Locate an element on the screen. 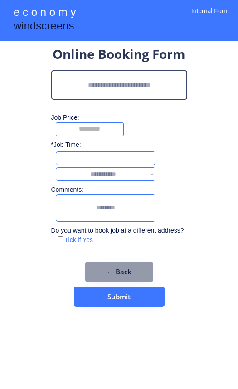  div: windscreens is located at coordinates (44, 27).